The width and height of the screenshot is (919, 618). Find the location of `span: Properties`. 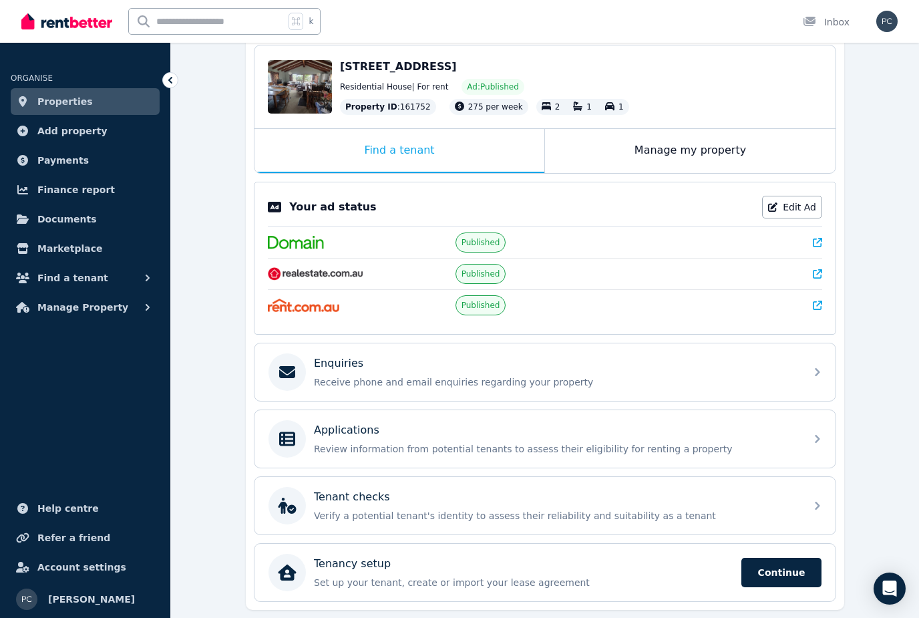

span: Properties is located at coordinates (65, 101).